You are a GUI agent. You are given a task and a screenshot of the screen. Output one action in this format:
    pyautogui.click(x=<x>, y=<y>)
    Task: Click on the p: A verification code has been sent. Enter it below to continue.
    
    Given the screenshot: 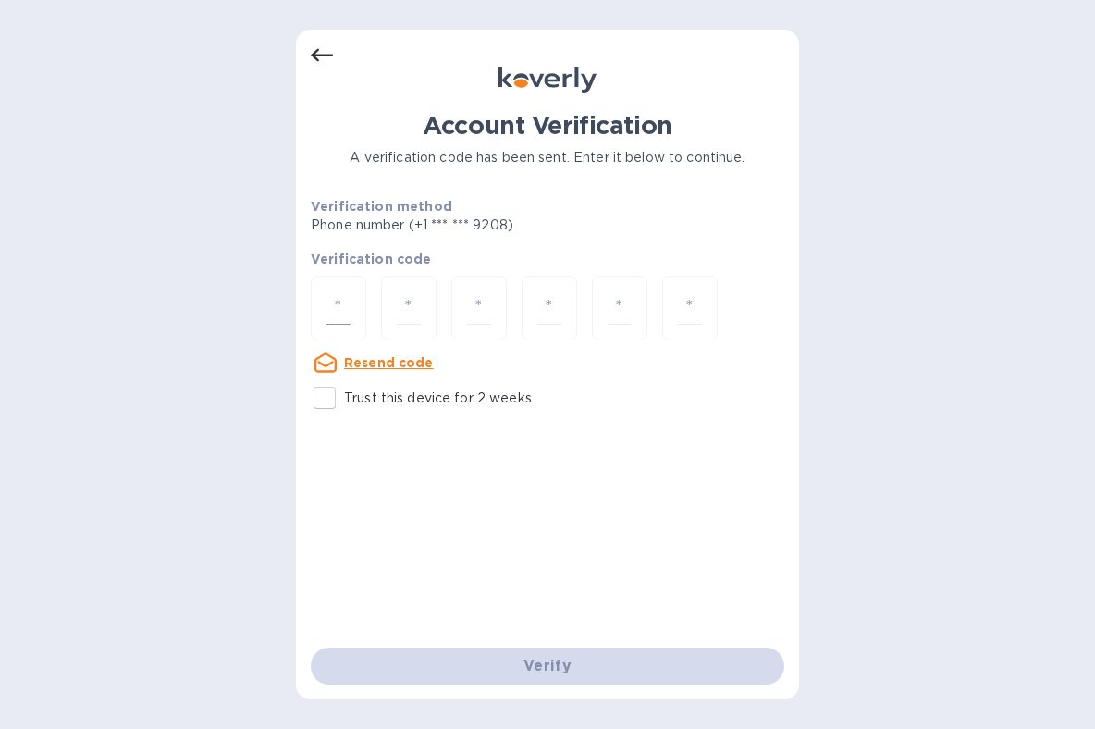 What is the action you would take?
    pyautogui.click(x=548, y=157)
    